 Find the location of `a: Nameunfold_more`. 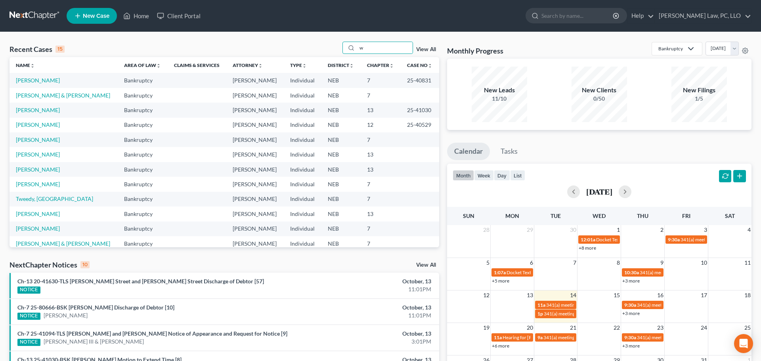

a: Nameunfold_more is located at coordinates (25, 65).